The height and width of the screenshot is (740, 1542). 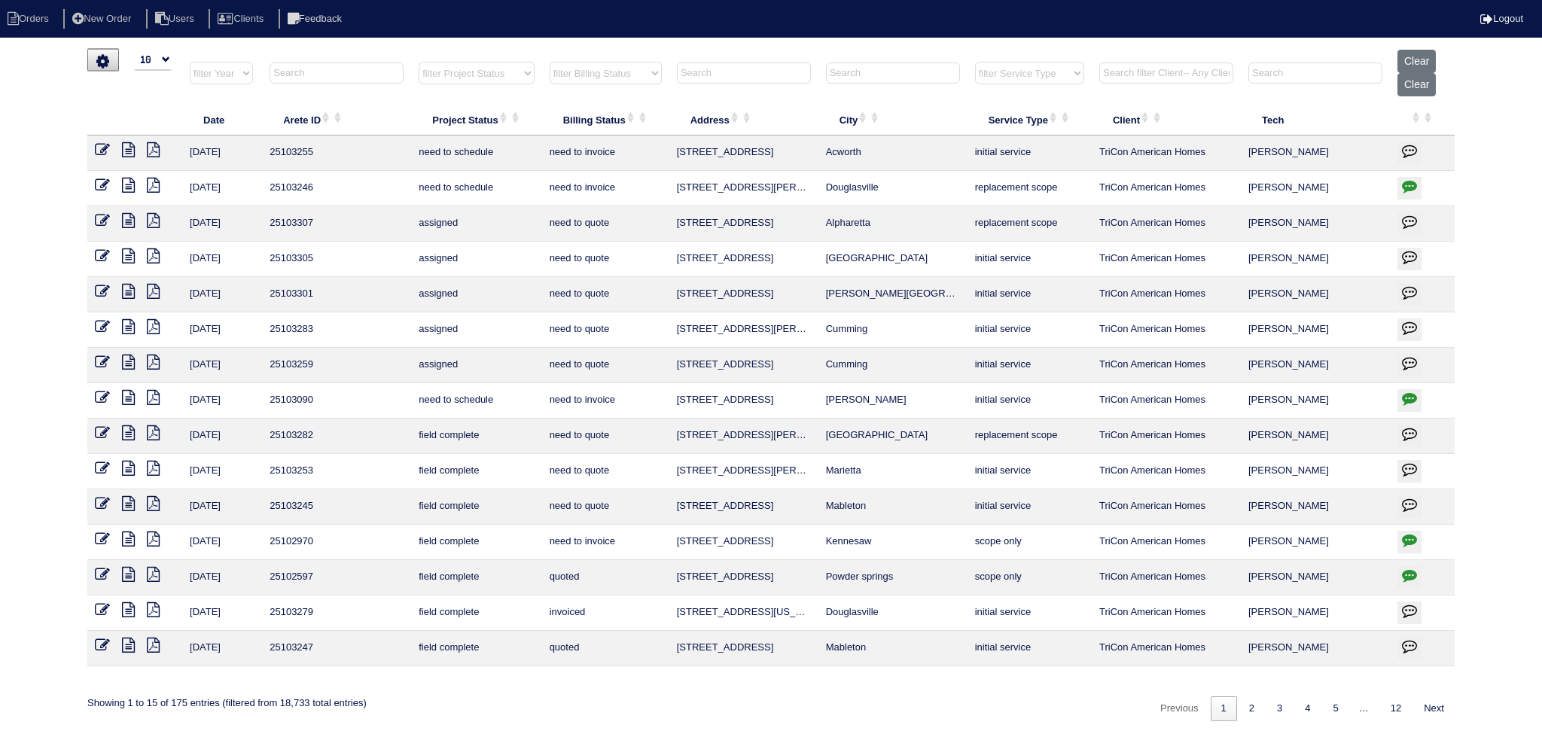 I want to click on a: Previous, so click(x=1179, y=709).